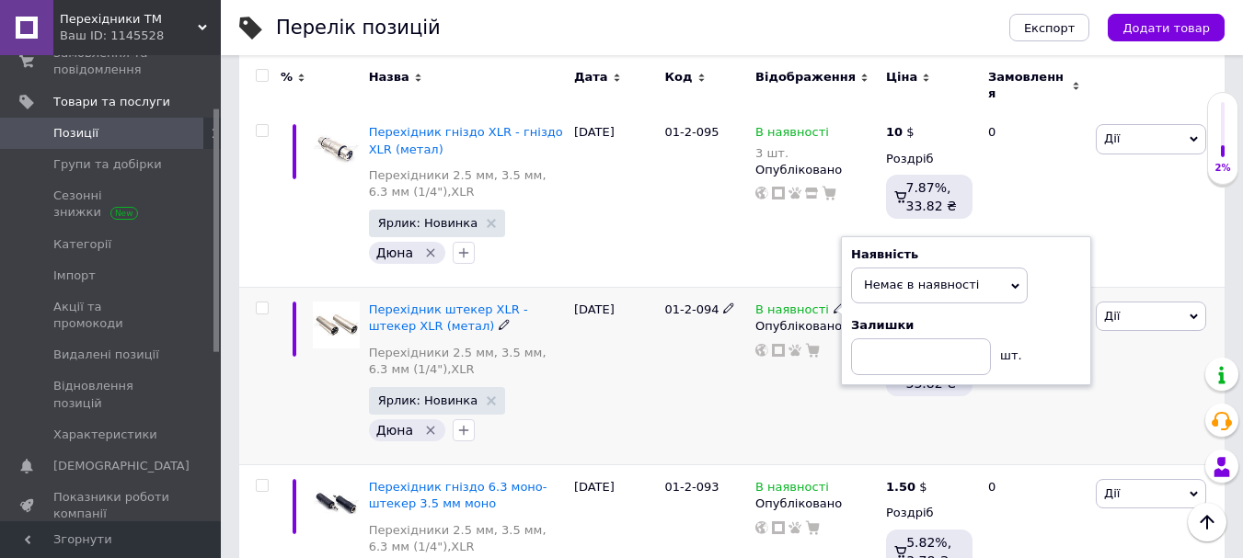 This screenshot has height=558, width=1243. What do you see at coordinates (1166, 28) in the screenshot?
I see `button: Додати товар` at bounding box center [1166, 28].